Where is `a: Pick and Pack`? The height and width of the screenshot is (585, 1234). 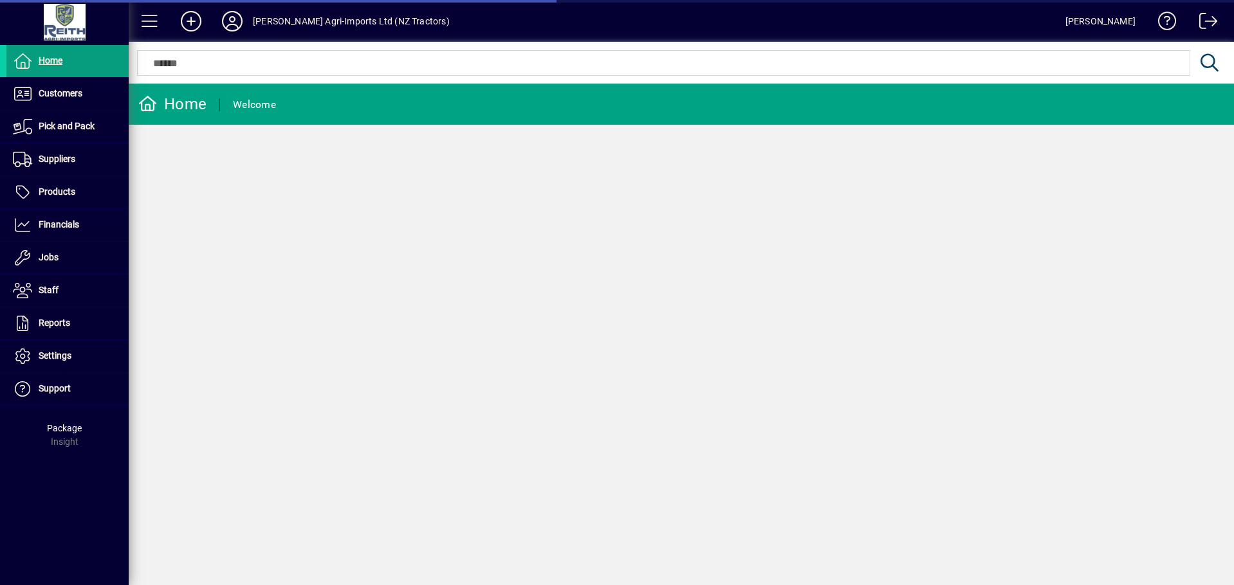 a: Pick and Pack is located at coordinates (68, 127).